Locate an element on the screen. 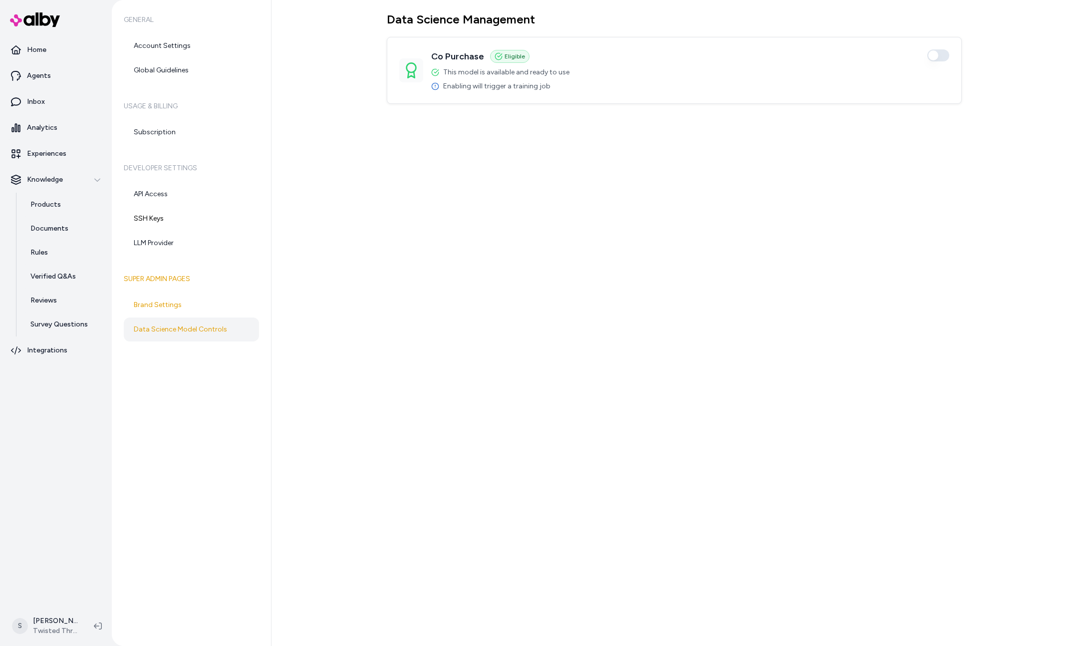  h1: Data Science Management is located at coordinates (674, 19).